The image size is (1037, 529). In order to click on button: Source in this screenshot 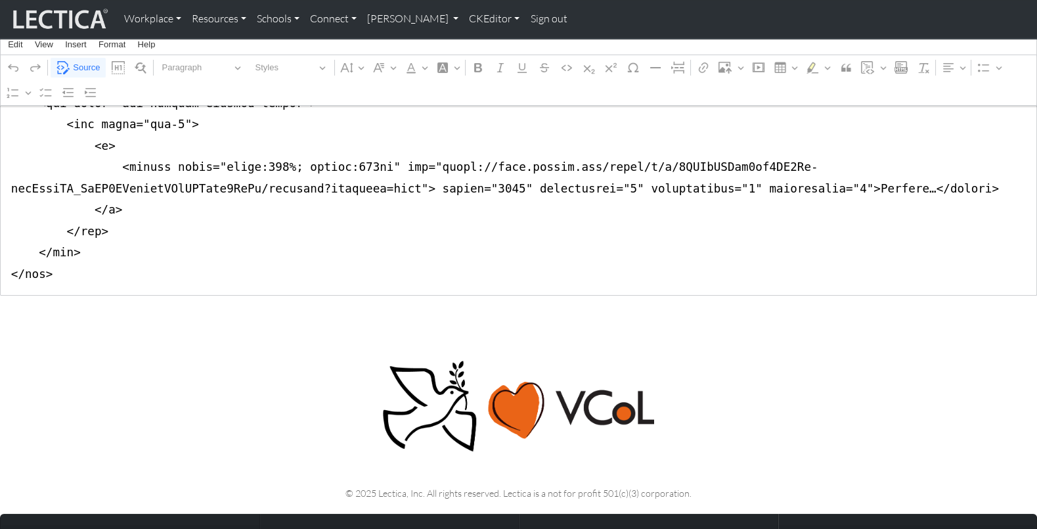, I will do `click(78, 68)`.